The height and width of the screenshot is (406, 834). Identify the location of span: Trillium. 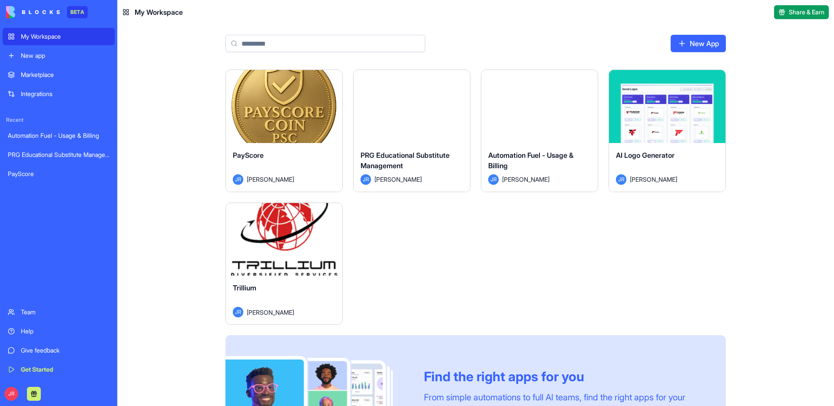
(245, 288).